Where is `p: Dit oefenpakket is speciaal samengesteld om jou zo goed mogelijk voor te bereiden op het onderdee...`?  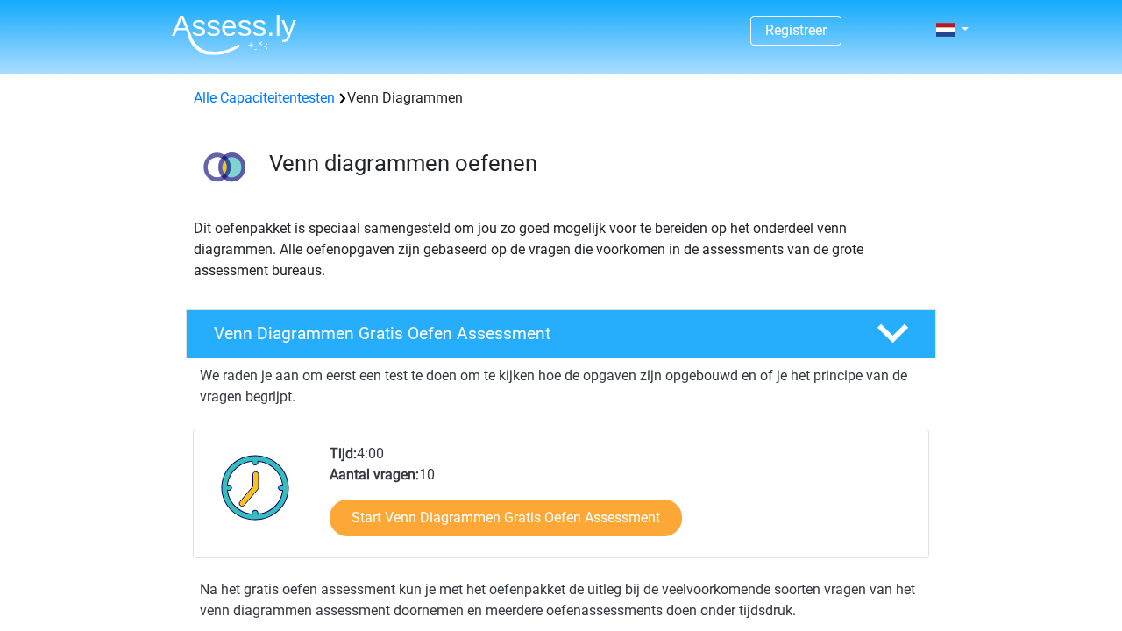
p: Dit oefenpakket is speciaal samengesteld om jou zo goed mogelijk voor te bereiden op het onderdee... is located at coordinates (561, 250).